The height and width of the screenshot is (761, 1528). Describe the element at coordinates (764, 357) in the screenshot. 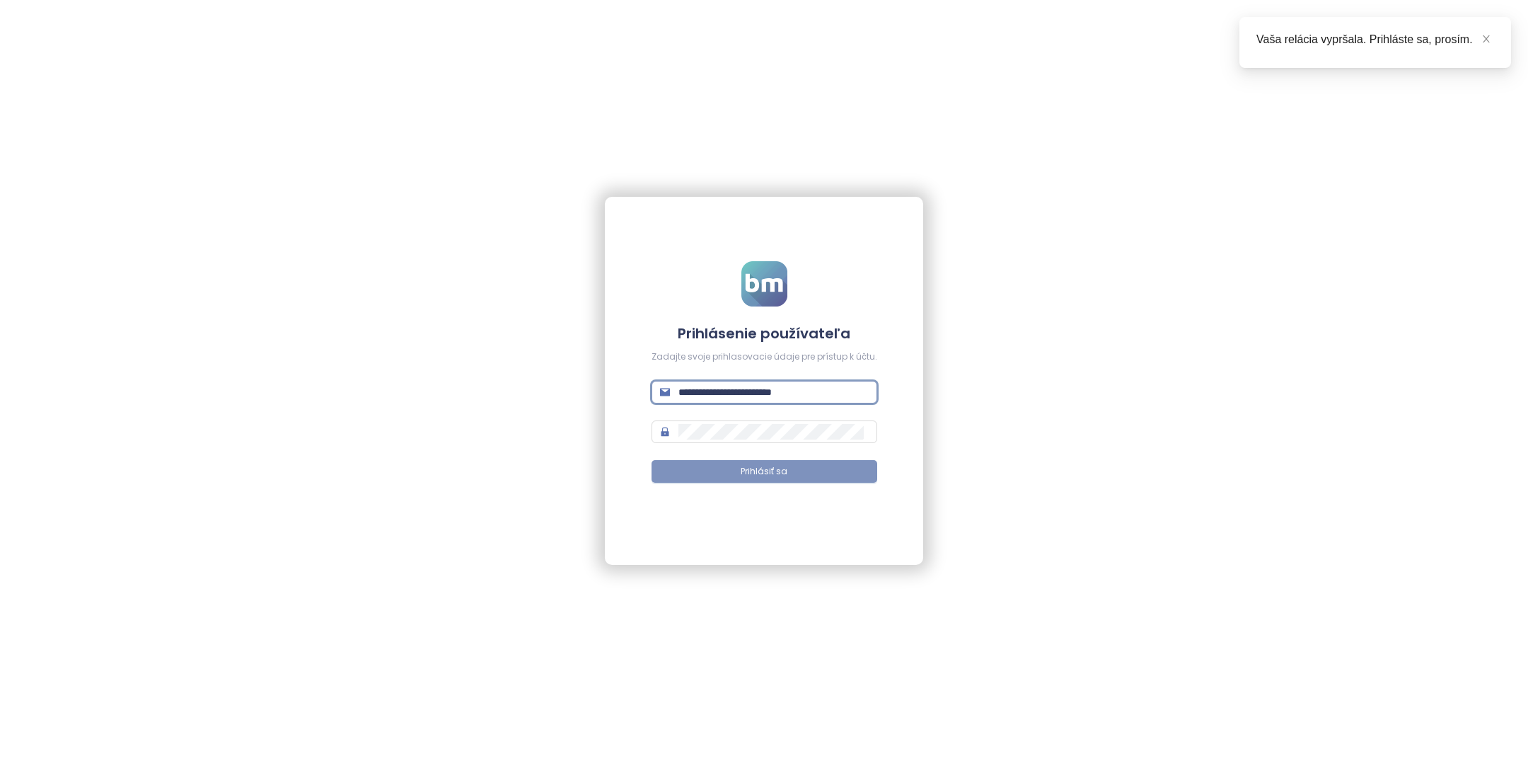

I see `div: Zadajte svoje prihlasovacie údaje pre prístup k účtu.` at that location.